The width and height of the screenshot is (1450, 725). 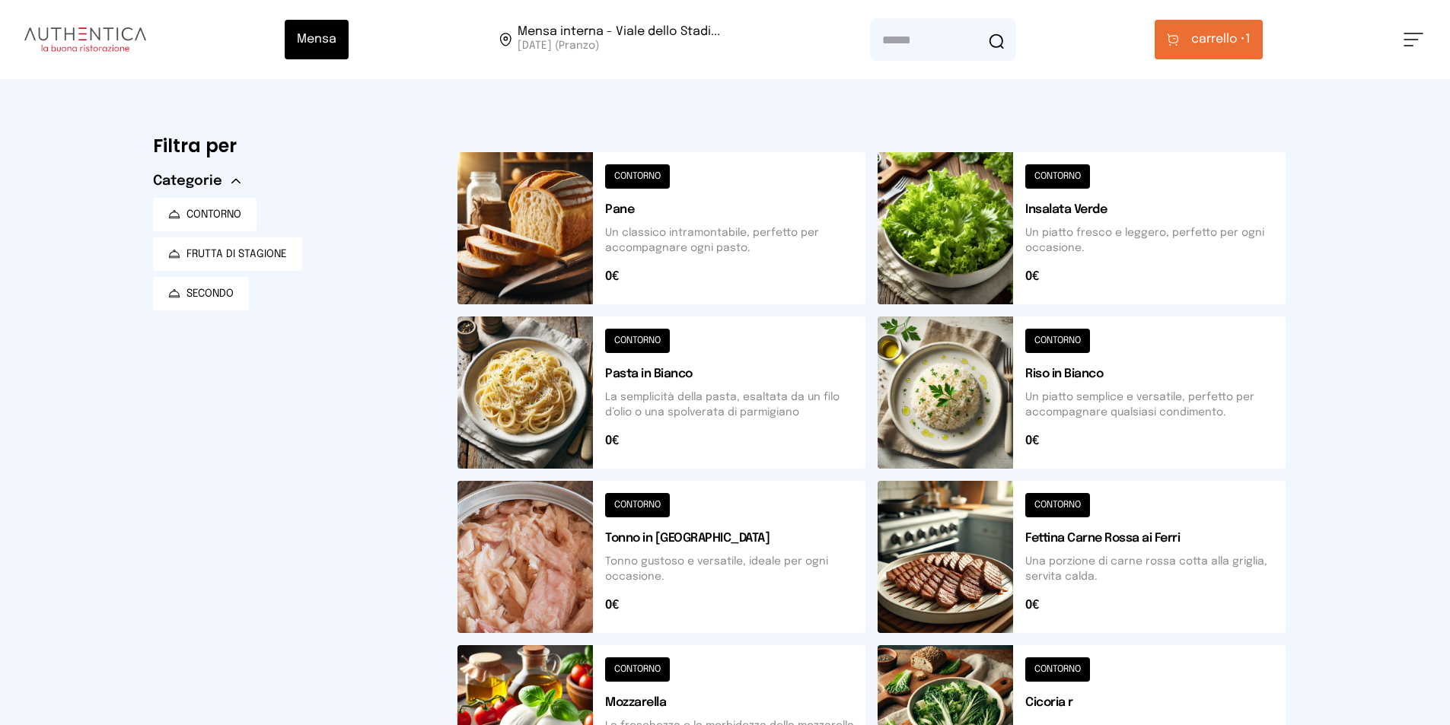 I want to click on button: CONTORNO, so click(x=205, y=215).